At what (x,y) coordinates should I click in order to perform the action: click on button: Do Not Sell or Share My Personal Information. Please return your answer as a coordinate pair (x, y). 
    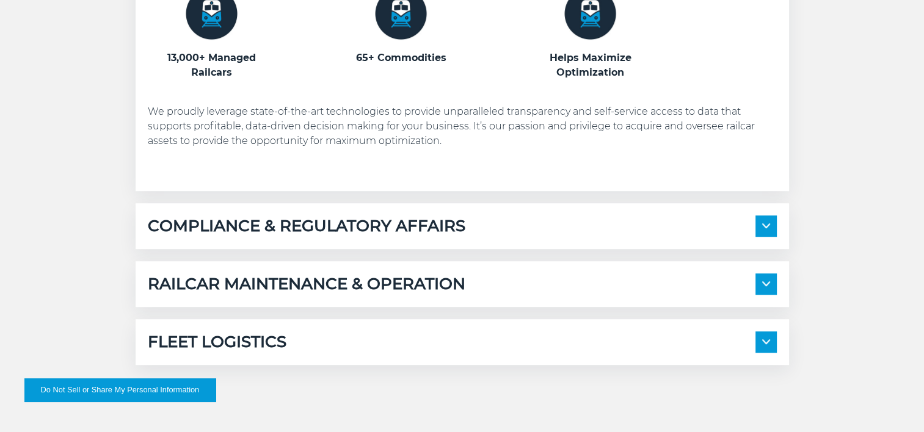
    Looking at the image, I should click on (120, 390).